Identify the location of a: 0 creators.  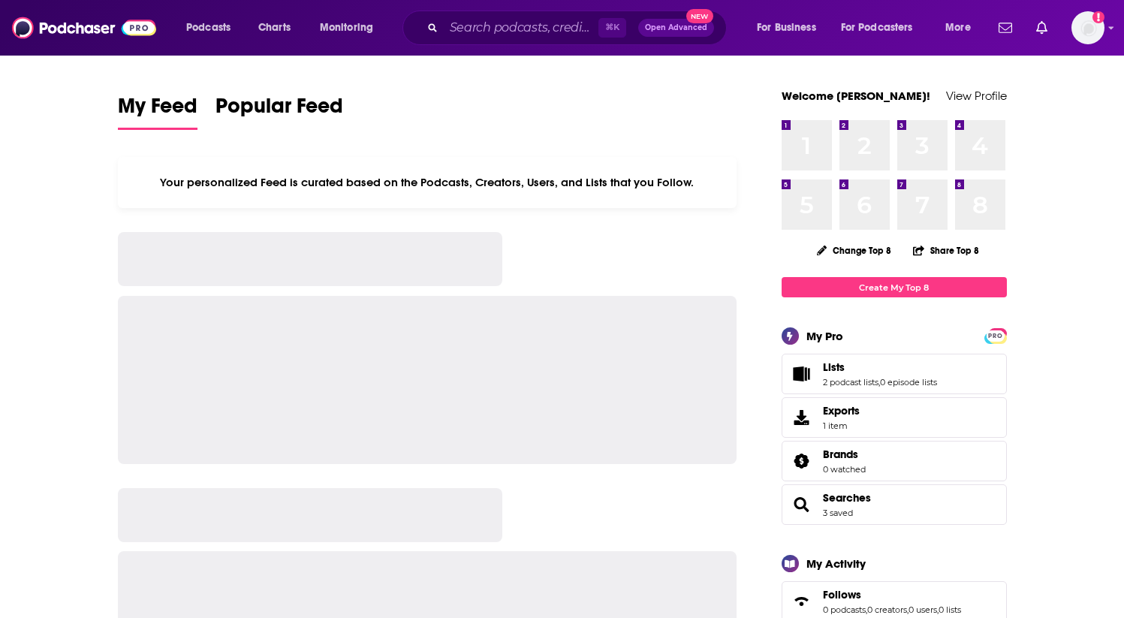
(887, 610).